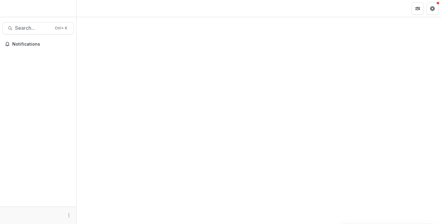 The width and height of the screenshot is (441, 224). What do you see at coordinates (38, 44) in the screenshot?
I see `button: Notifications` at bounding box center [38, 44].